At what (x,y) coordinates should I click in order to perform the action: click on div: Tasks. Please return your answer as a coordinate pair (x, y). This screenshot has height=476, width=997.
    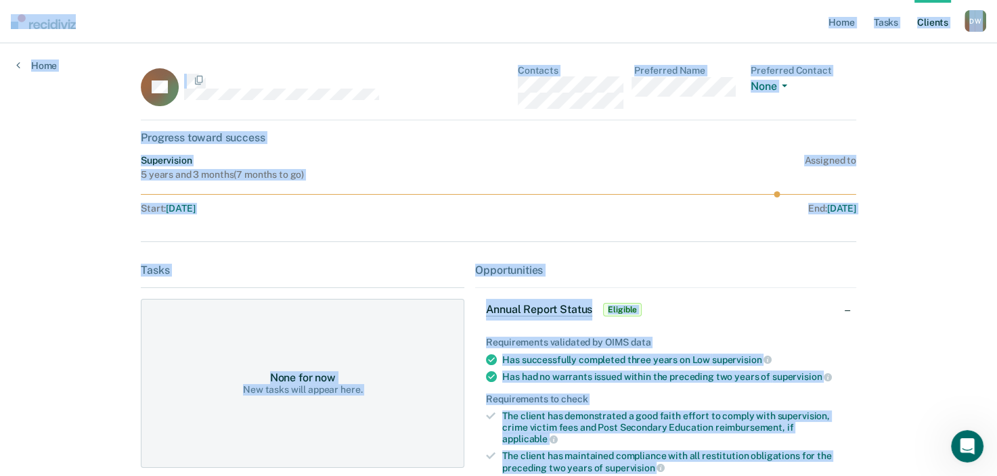
    Looking at the image, I should click on (302, 270).